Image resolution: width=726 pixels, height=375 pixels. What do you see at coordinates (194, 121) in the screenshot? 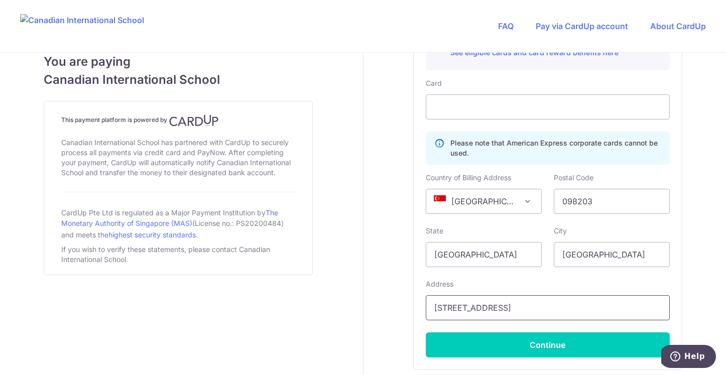
I see `img: CardUp` at bounding box center [194, 121].